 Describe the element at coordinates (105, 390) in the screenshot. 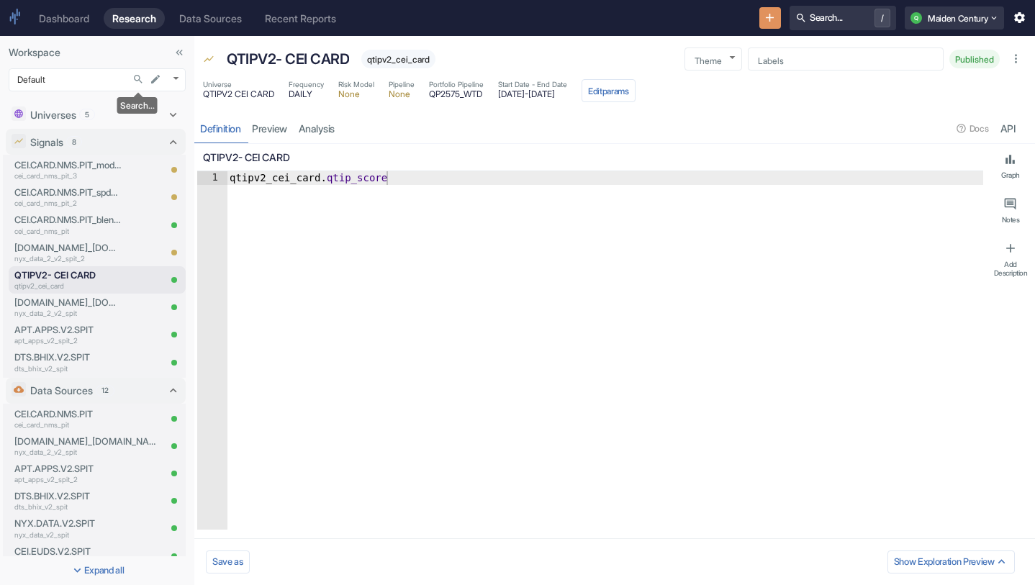

I see `span: 12` at that location.